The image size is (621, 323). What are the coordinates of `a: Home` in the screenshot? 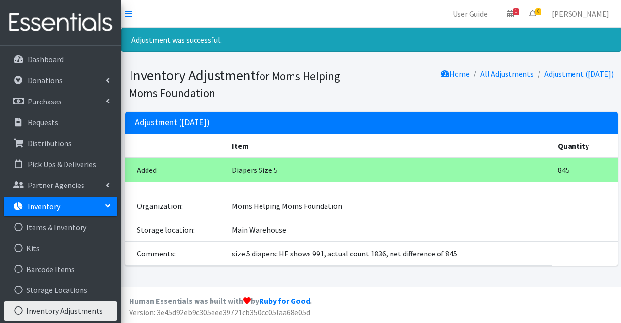 It's located at (455, 74).